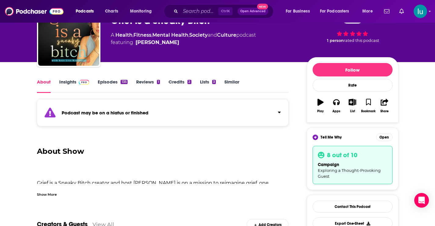  What do you see at coordinates (384, 111) in the screenshot?
I see `div: Share` at bounding box center [384, 111].